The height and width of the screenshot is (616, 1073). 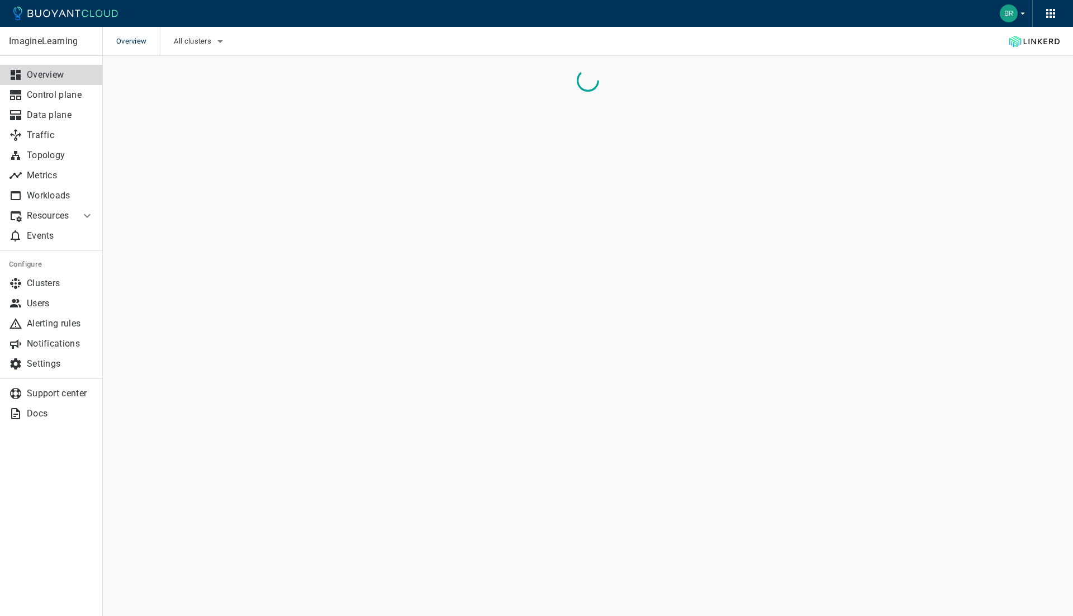 What do you see at coordinates (138, 41) in the screenshot?
I see `span: Overview` at bounding box center [138, 41].